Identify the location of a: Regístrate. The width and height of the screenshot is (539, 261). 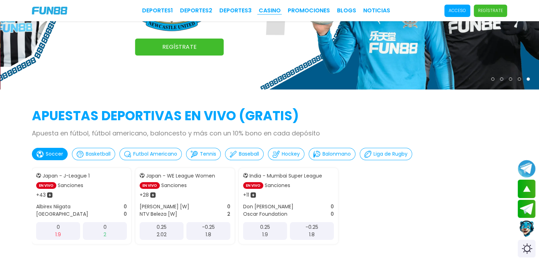
(179, 47).